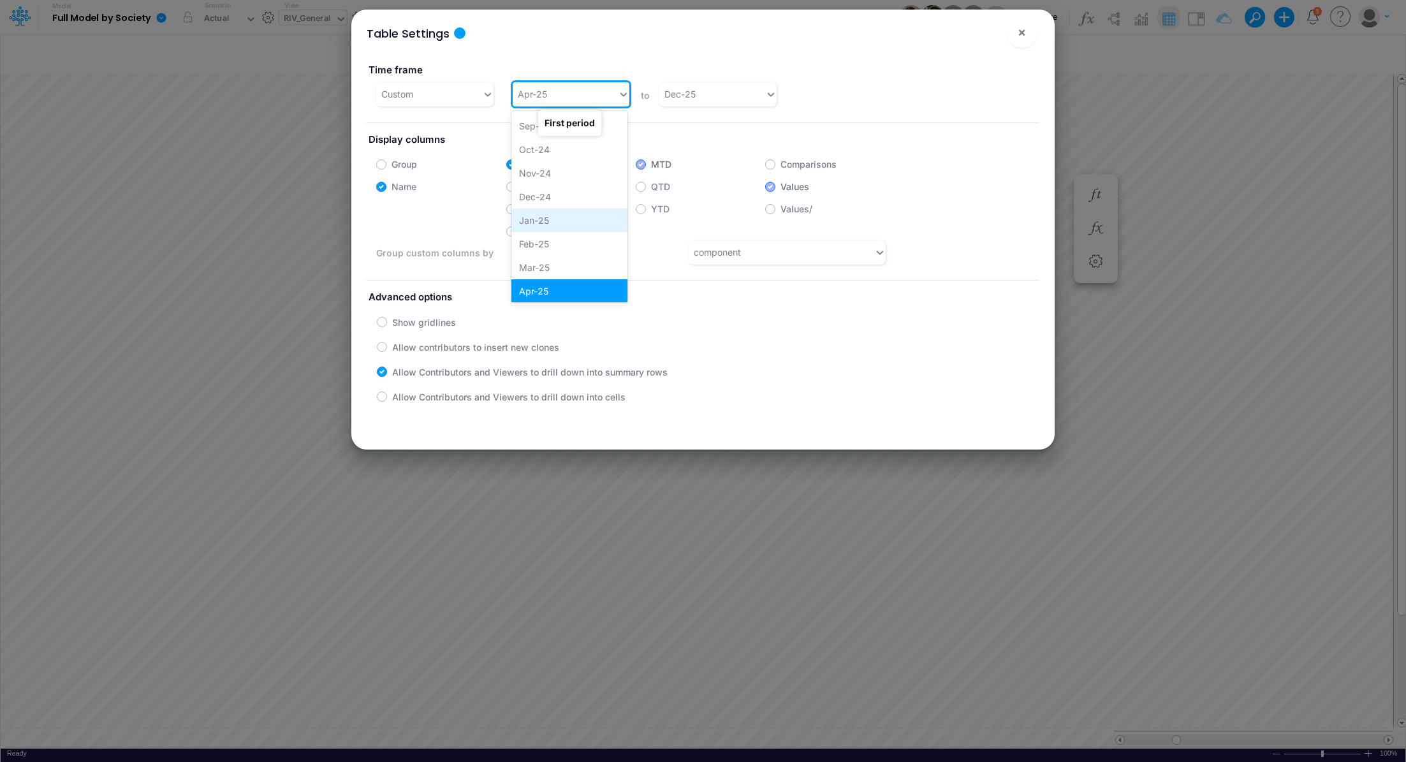  What do you see at coordinates (530, 70) in the screenshot?
I see `label: Time frame` at bounding box center [530, 70].